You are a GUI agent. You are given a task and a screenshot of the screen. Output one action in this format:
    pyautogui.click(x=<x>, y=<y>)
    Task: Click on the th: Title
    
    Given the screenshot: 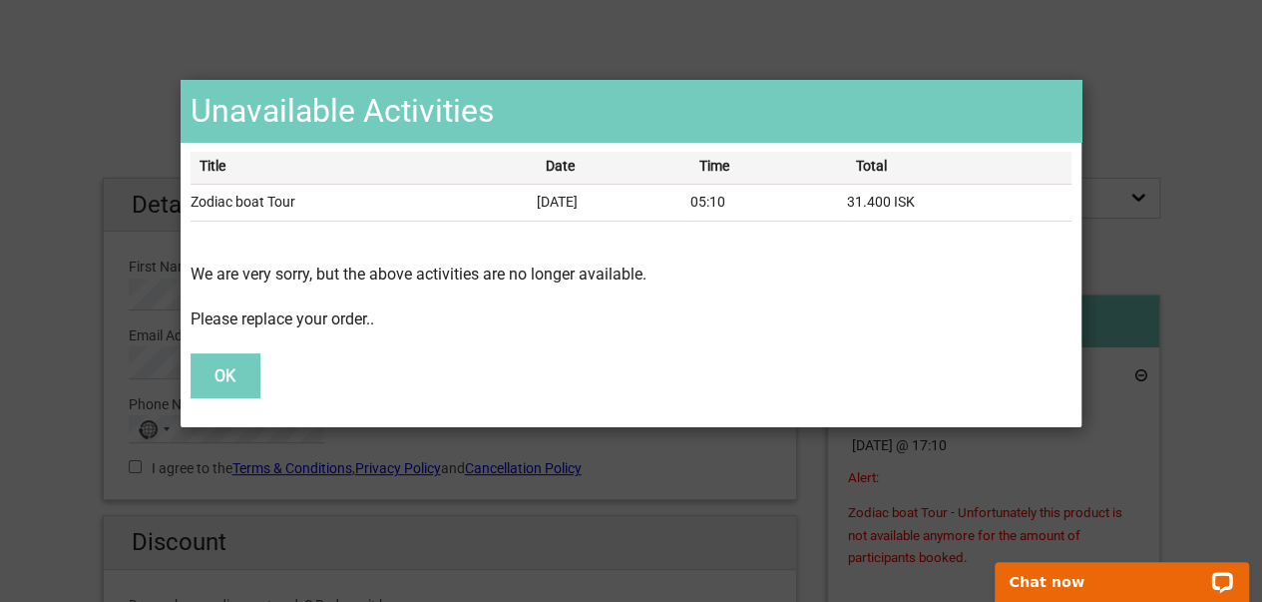 What is the action you would take?
    pyautogui.click(x=363, y=168)
    